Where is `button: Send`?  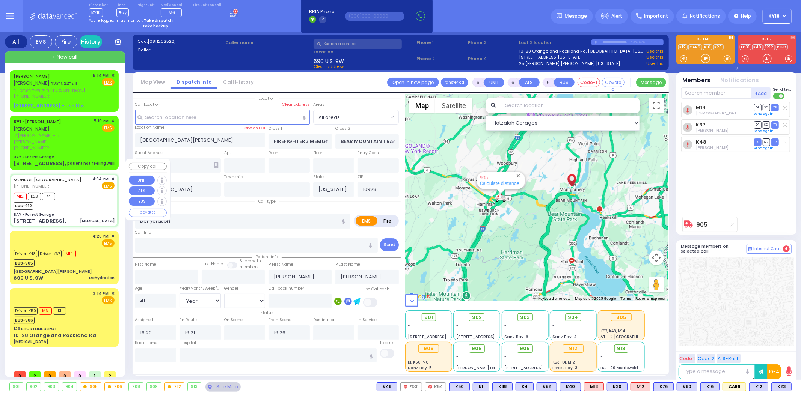 button: Send is located at coordinates (389, 245).